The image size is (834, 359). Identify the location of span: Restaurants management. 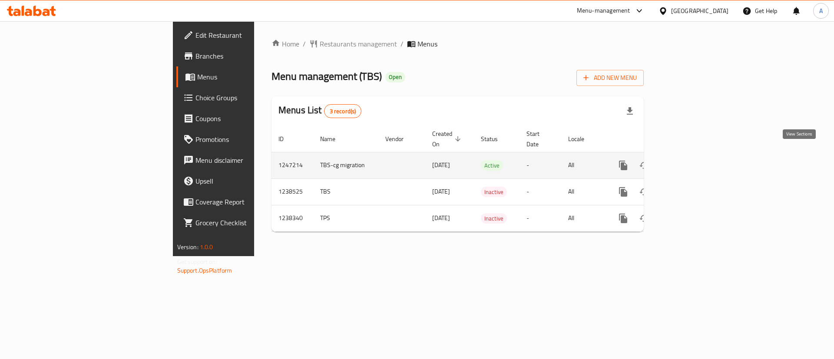
(358, 44).